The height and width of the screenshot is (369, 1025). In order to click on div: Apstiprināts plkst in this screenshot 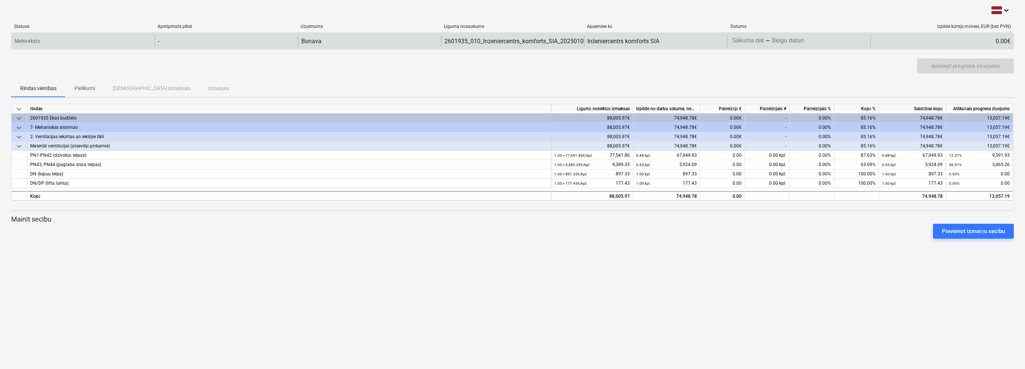, I will do `click(226, 26)`.